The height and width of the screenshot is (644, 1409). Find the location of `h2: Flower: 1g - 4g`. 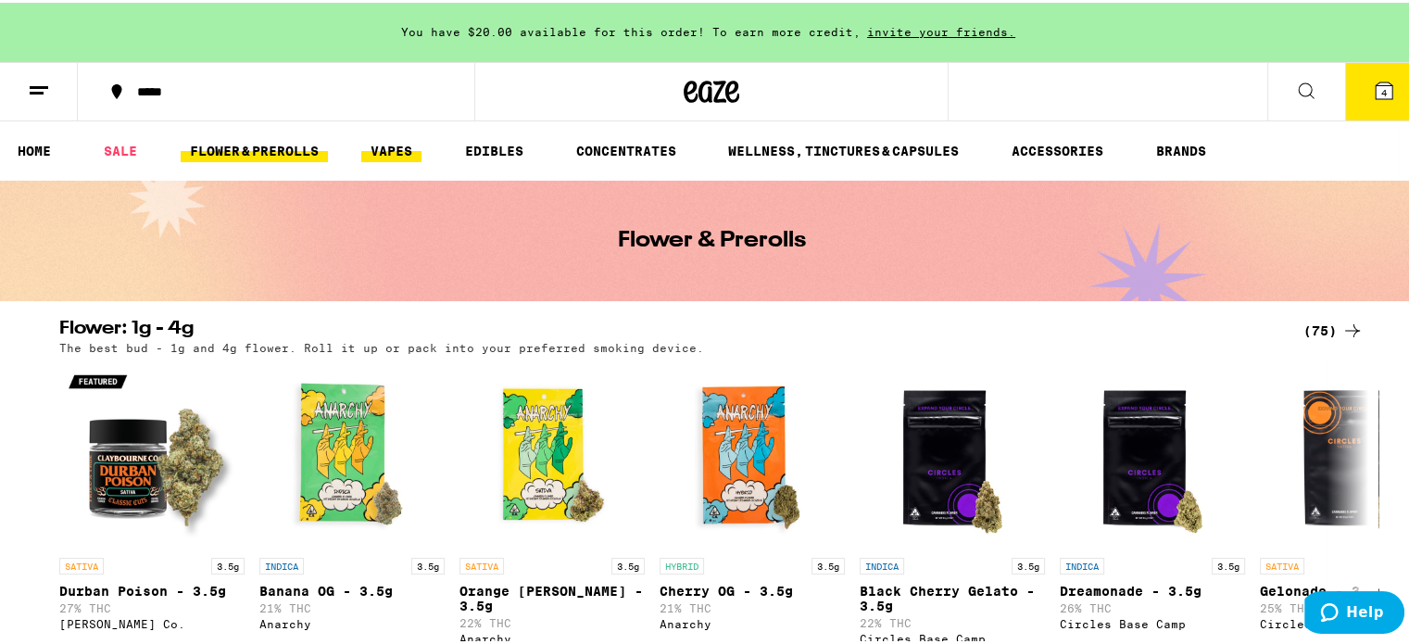

h2: Flower: 1g - 4g is located at coordinates (666, 328).